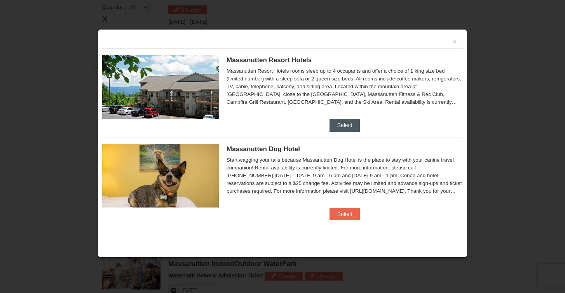 The image size is (565, 293). Describe the element at coordinates (269, 60) in the screenshot. I see `span: Massanutten Resort Hotels` at that location.